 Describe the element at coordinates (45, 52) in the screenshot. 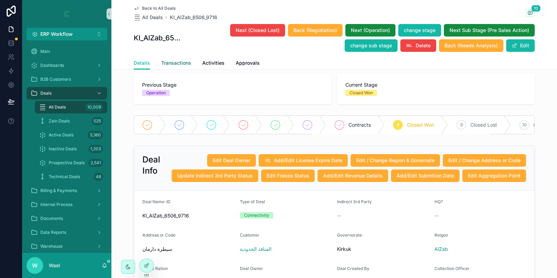

I see `span: Main` at that location.